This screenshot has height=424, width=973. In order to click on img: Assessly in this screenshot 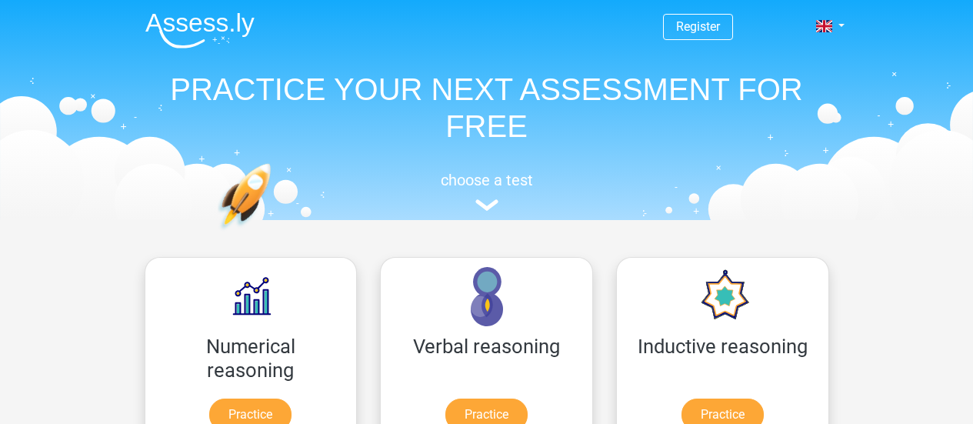, I will do `click(200, 30)`.